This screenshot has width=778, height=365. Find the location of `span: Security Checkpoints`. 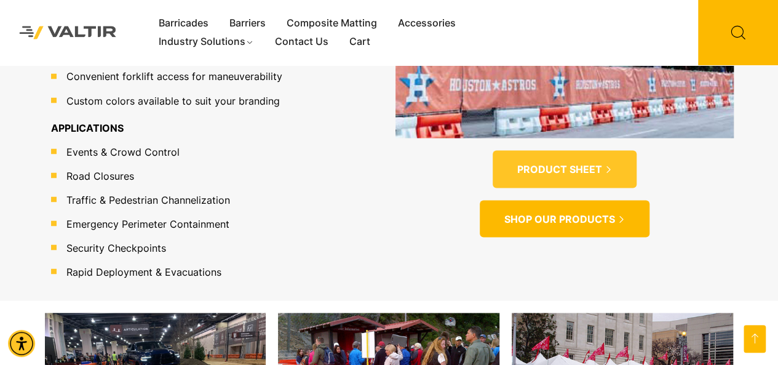

span: Security Checkpoints is located at coordinates (114, 247).